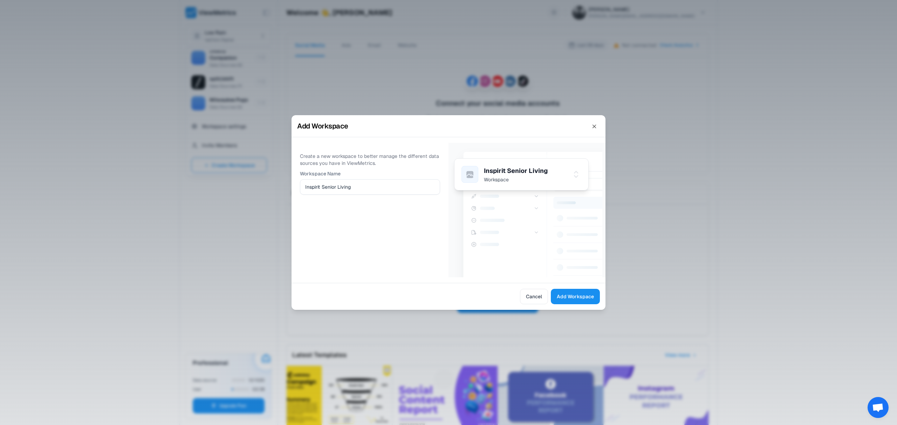 The width and height of the screenshot is (897, 425). Describe the element at coordinates (534, 297) in the screenshot. I see `button: Cancel` at that location.